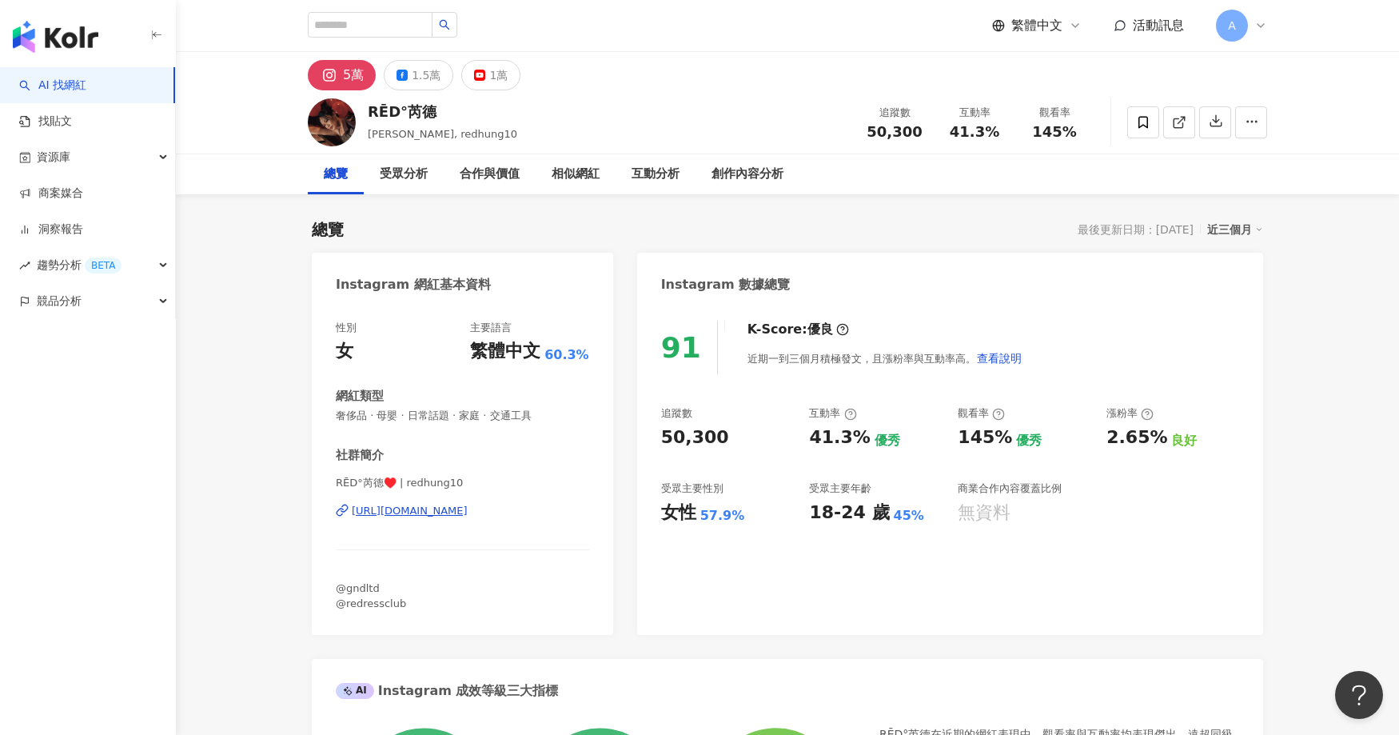 This screenshot has height=735, width=1399. Describe the element at coordinates (999, 358) in the screenshot. I see `button: 查看說明` at that location.